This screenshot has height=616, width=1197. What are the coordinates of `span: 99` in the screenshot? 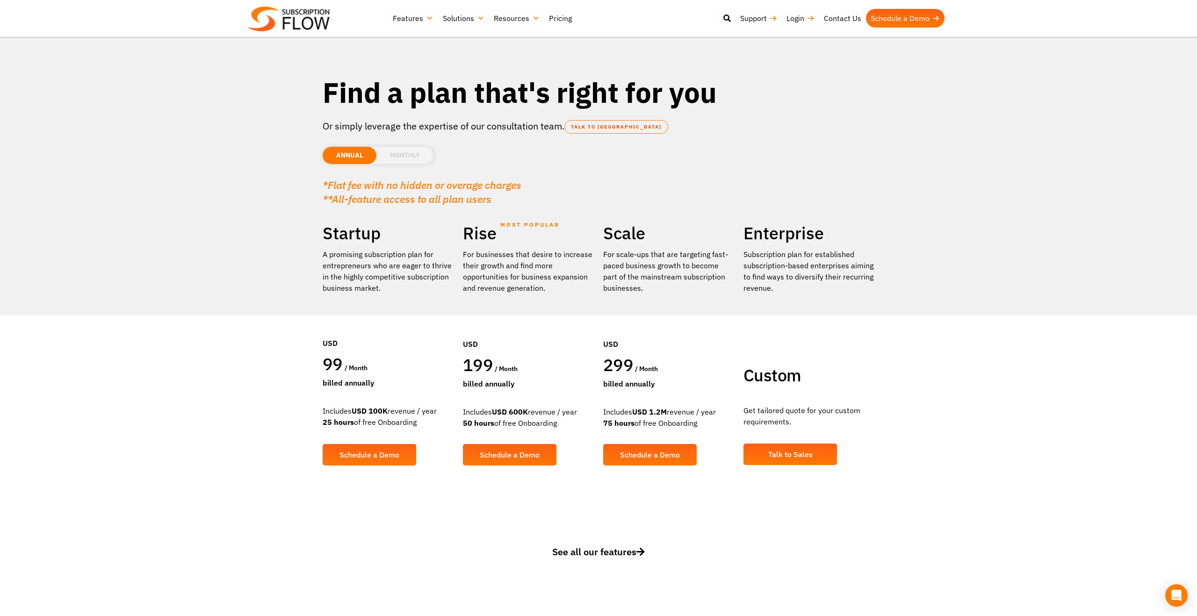 It's located at (332, 364).